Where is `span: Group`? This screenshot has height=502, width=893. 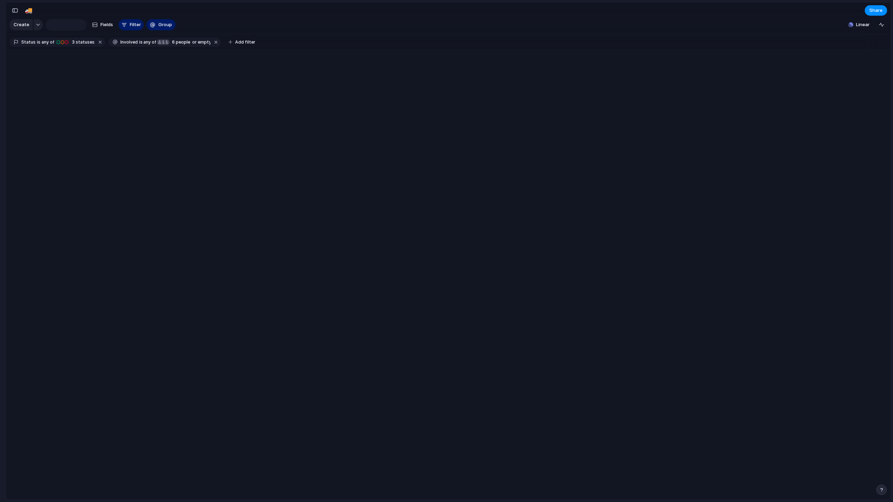 span: Group is located at coordinates (165, 25).